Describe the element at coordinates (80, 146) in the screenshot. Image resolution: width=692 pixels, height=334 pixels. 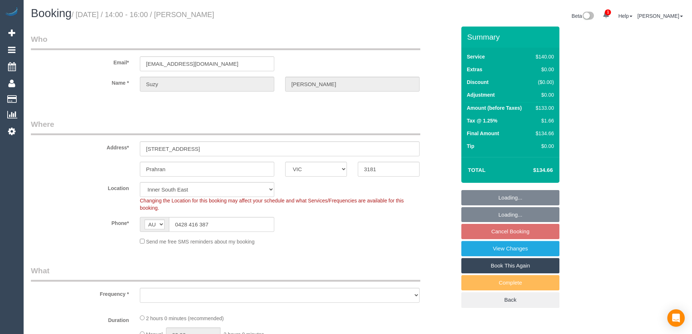
I see `label: Address*` at that location.